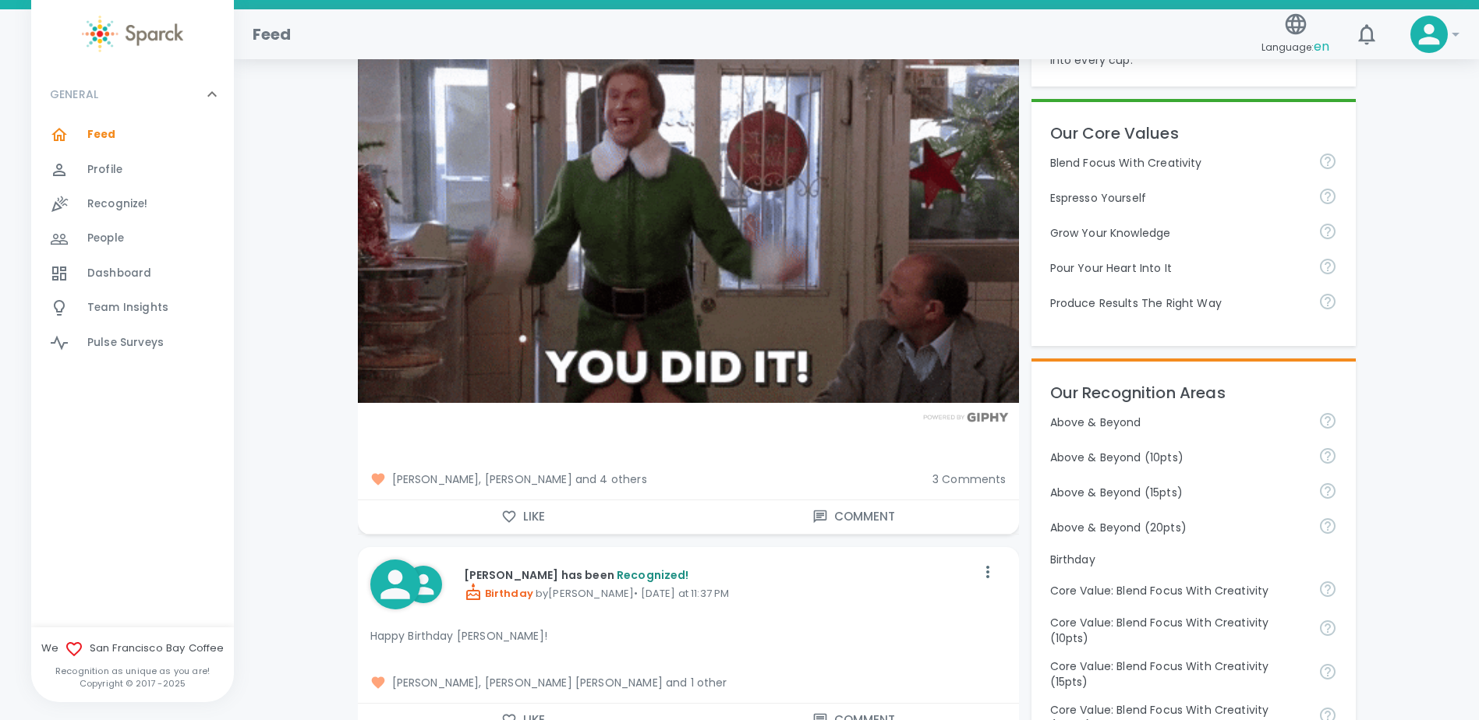  Describe the element at coordinates (119, 274) in the screenshot. I see `span: Dashboard` at that location.